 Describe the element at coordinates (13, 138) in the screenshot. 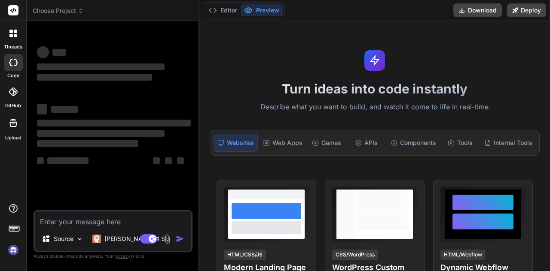

I see `label: Upload` at that location.